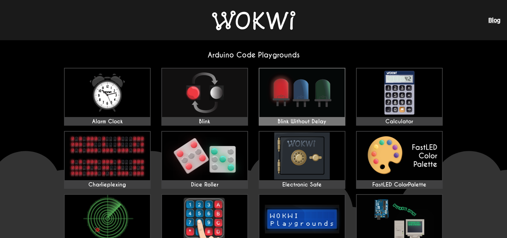  I want to click on a: Electronic Safe, so click(302, 160).